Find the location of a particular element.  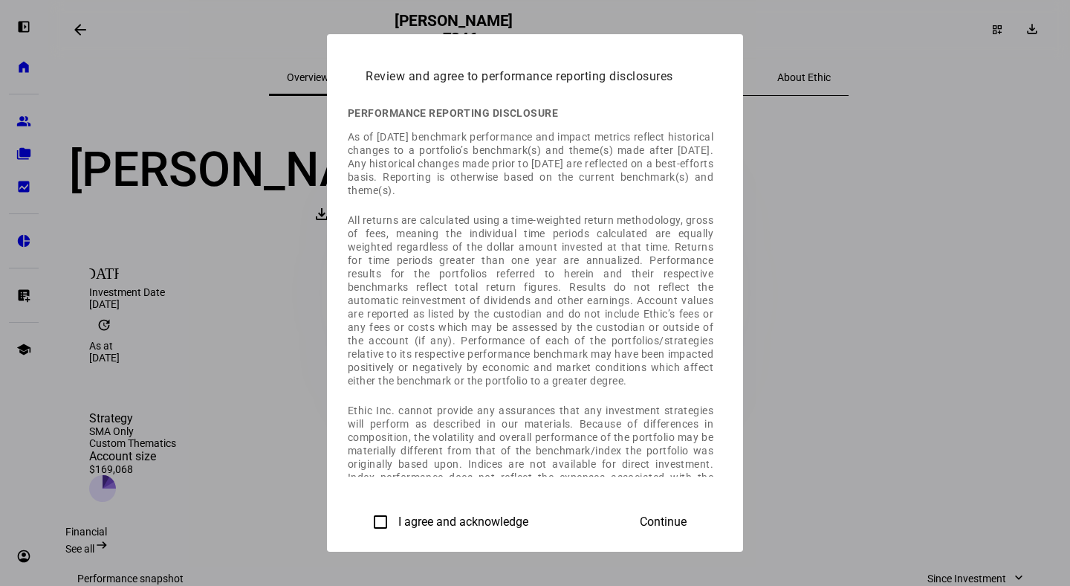

p: All returns are calculated using a time-weighted return methodology, gross of fees, meaning the i... is located at coordinates (531, 300).